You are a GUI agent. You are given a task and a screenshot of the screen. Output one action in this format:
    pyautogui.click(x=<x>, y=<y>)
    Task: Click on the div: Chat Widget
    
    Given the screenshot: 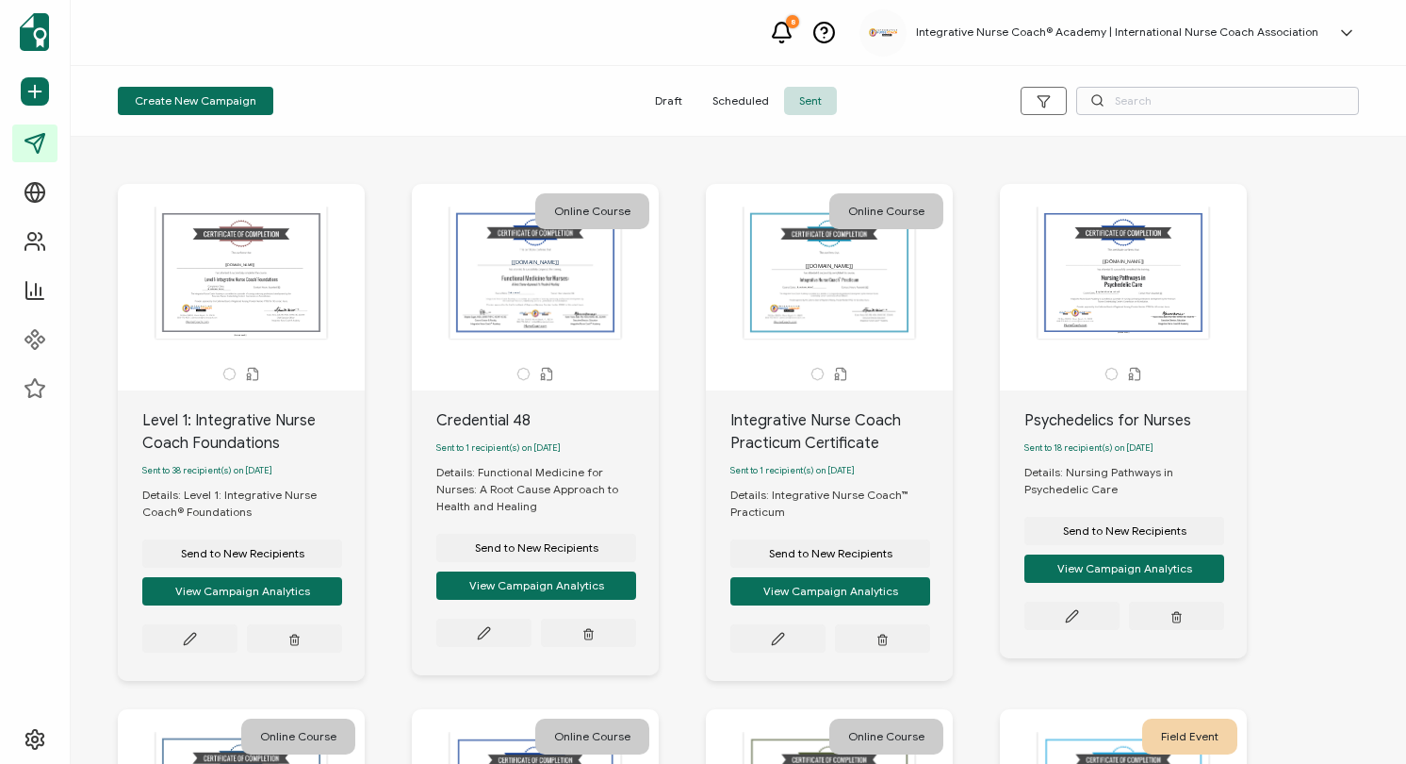 What is the action you would take?
    pyautogui.click(x=1359, y=718)
    